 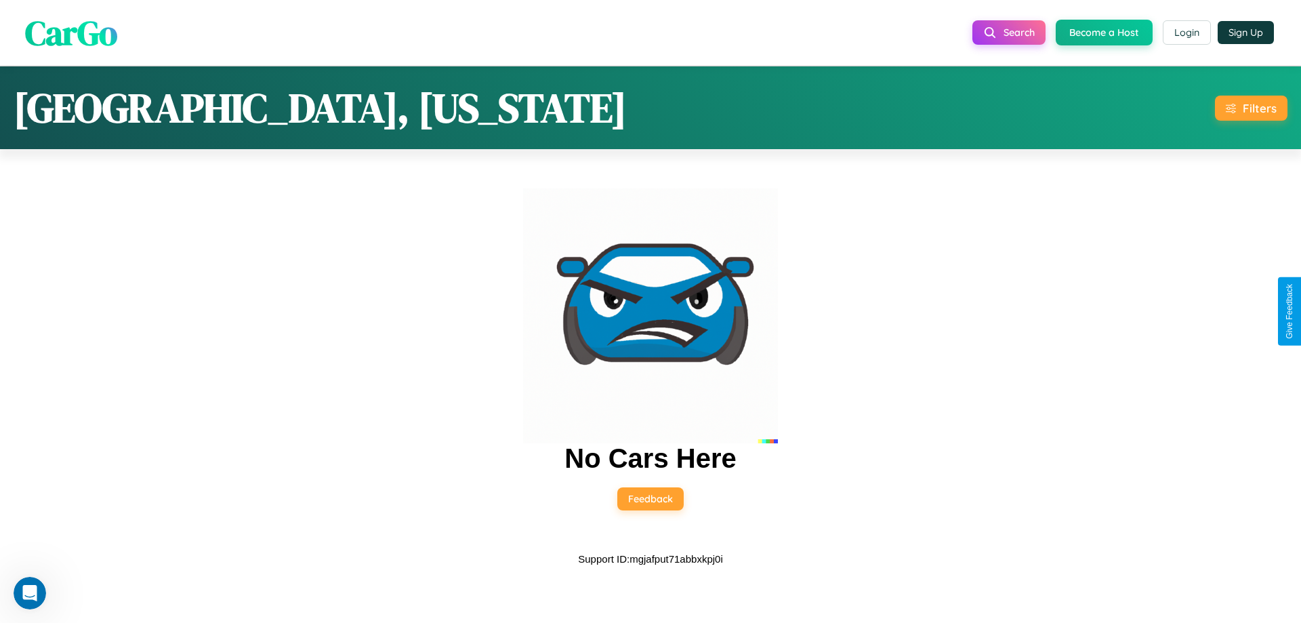 I want to click on button: Feedback, so click(x=650, y=499).